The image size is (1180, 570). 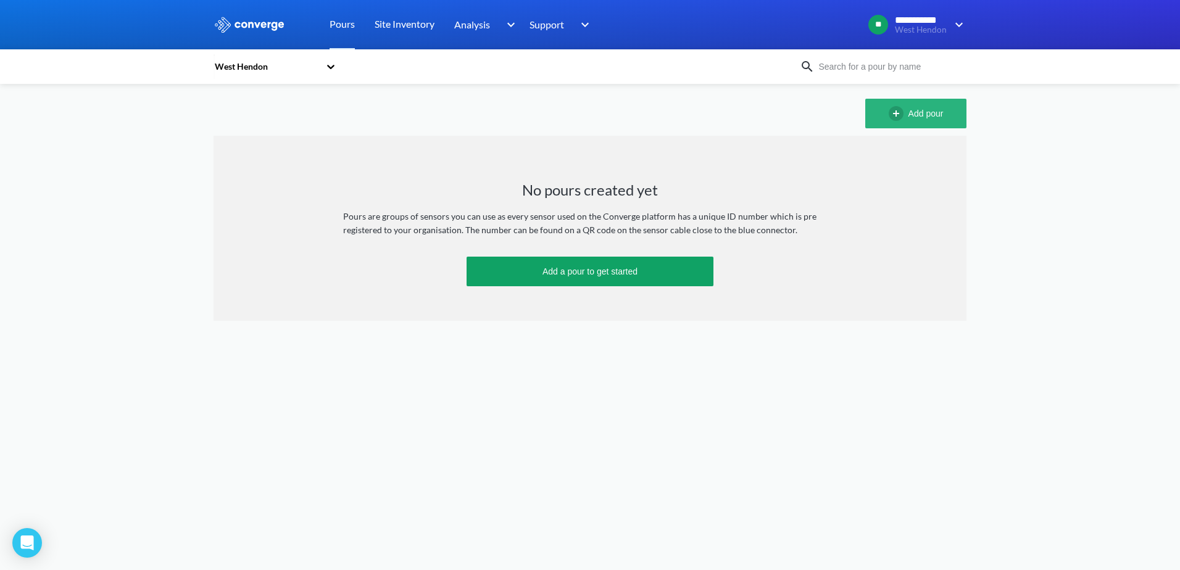 I want to click on img: icon-search.svg, so click(x=807, y=67).